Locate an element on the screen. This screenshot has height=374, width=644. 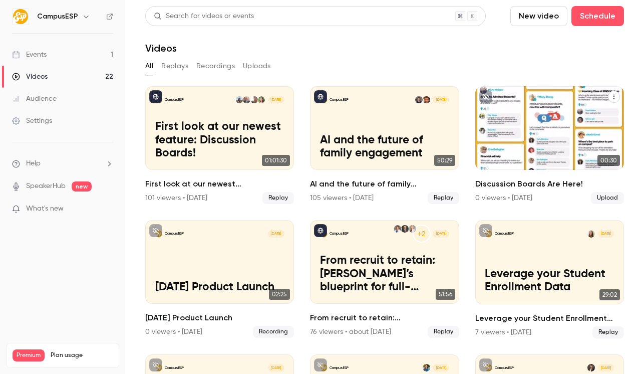
div: Videos is located at coordinates (30, 77).